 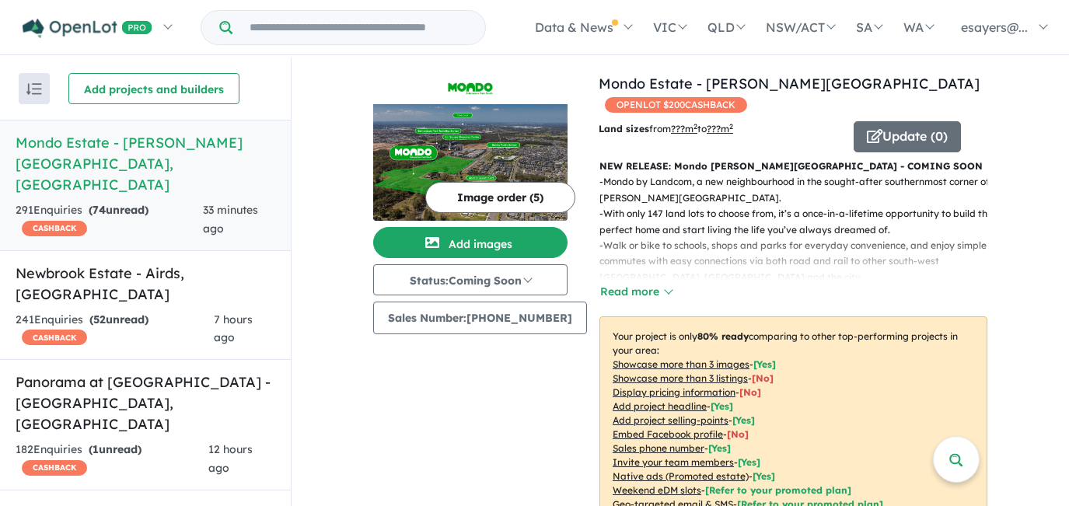 I want to click on img: Mondo Estate - Edmondson Park, so click(x=470, y=163).